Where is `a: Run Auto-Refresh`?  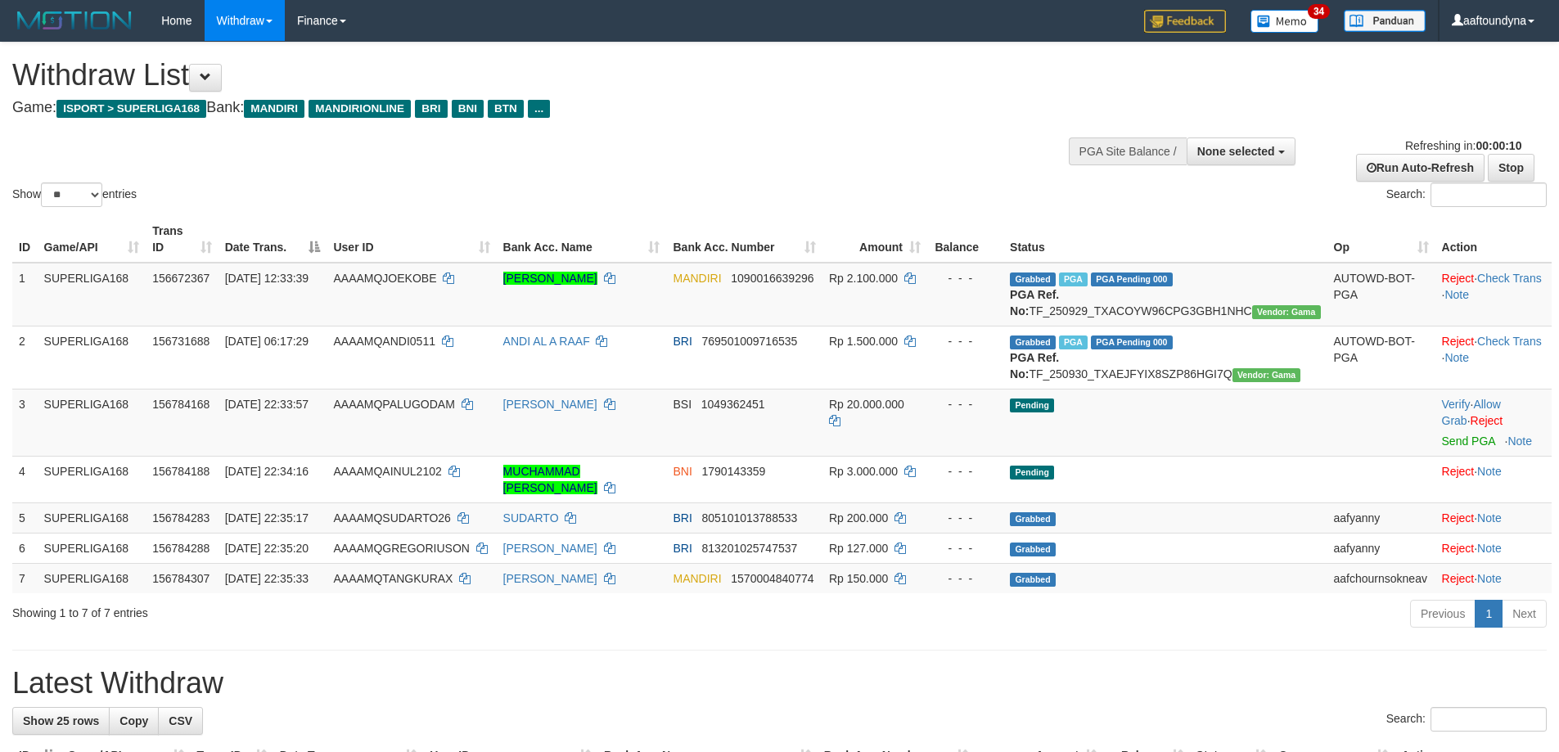 a: Run Auto-Refresh is located at coordinates (1420, 168).